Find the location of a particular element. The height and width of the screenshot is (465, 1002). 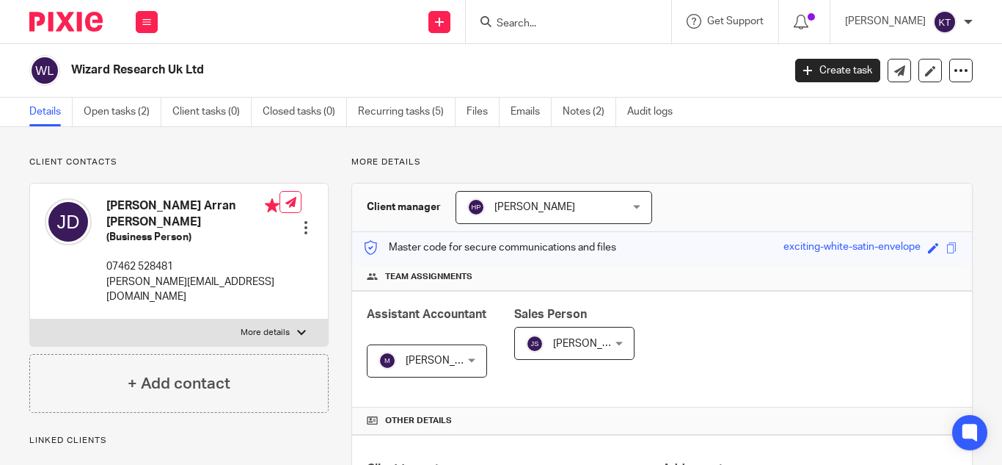

a: Emails is located at coordinates (531, 112).